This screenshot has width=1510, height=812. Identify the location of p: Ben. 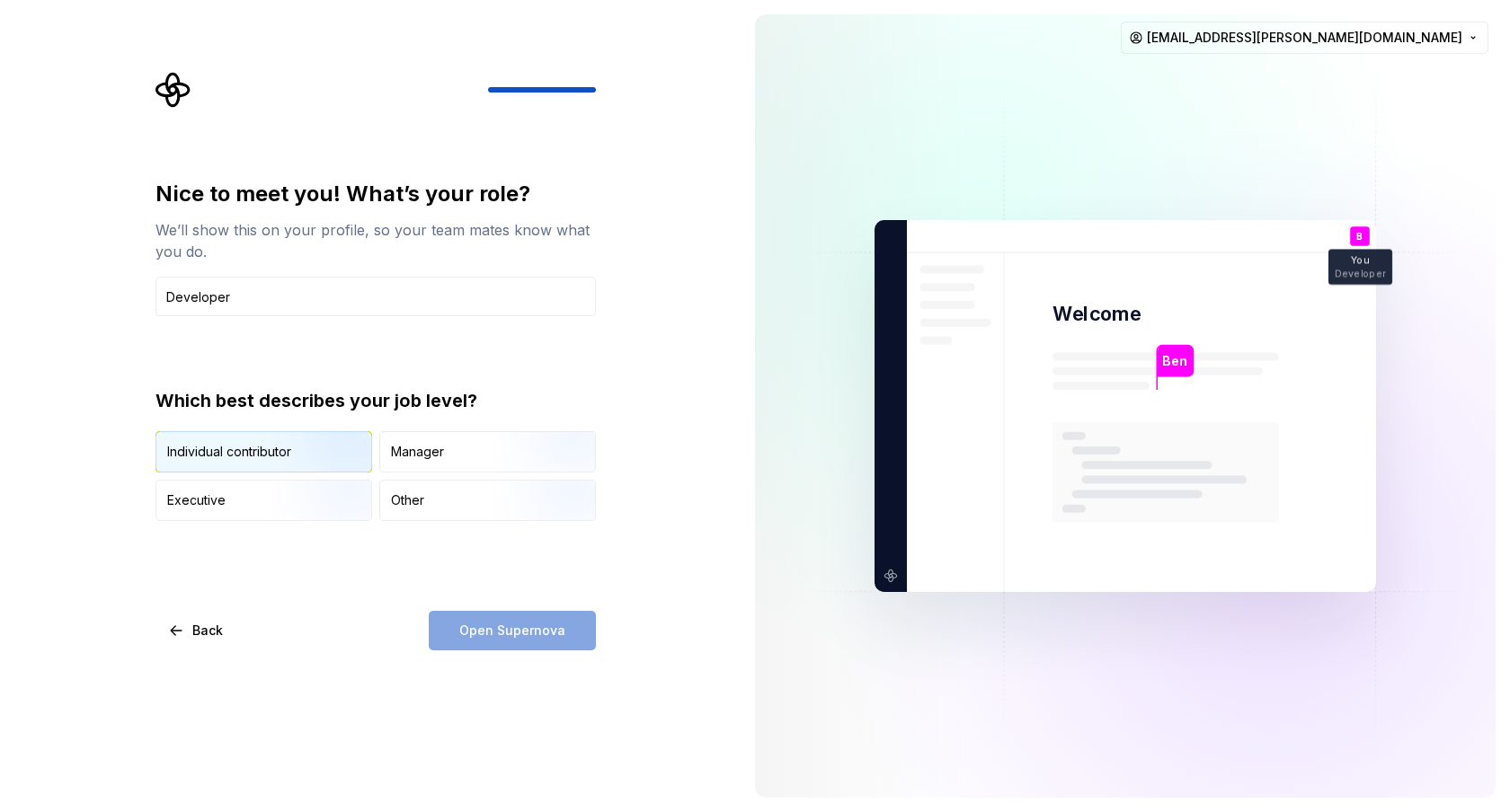
(1175, 361).